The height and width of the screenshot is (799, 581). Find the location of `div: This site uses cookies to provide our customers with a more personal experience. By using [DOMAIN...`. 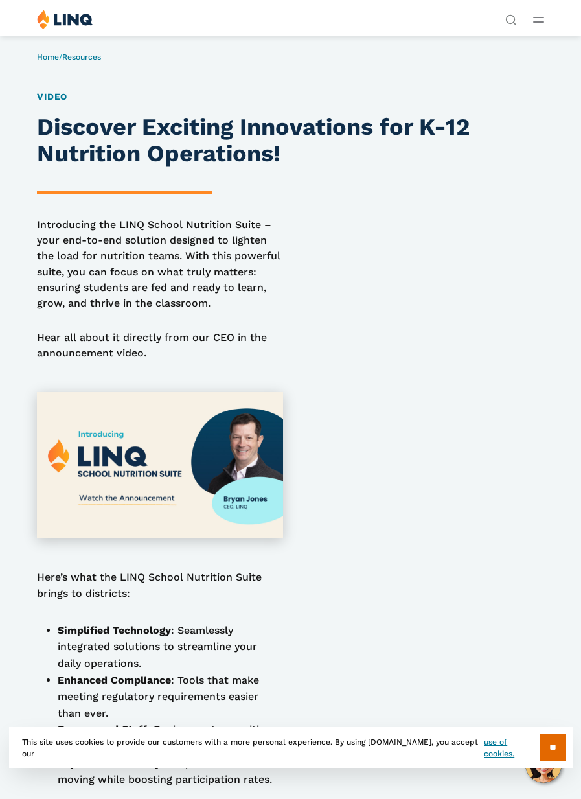

div: This site uses cookies to provide our customers with a more personal experience. By using [DOMAIN... is located at coordinates (291, 747).